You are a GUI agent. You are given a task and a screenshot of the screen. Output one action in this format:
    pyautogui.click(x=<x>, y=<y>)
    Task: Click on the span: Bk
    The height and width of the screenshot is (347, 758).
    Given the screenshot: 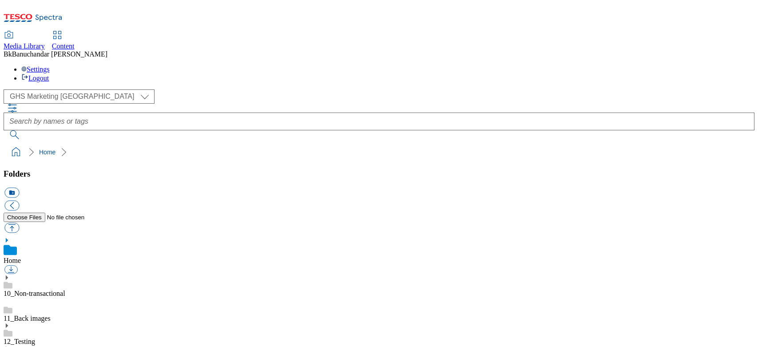 What is the action you would take?
    pyautogui.click(x=8, y=54)
    